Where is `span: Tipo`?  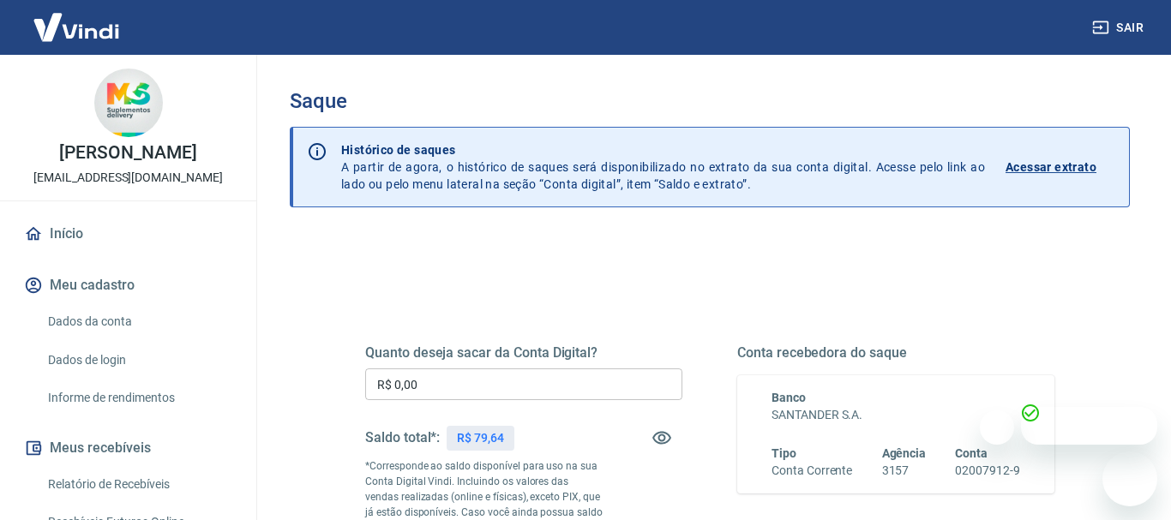
span: Tipo is located at coordinates (783, 453).